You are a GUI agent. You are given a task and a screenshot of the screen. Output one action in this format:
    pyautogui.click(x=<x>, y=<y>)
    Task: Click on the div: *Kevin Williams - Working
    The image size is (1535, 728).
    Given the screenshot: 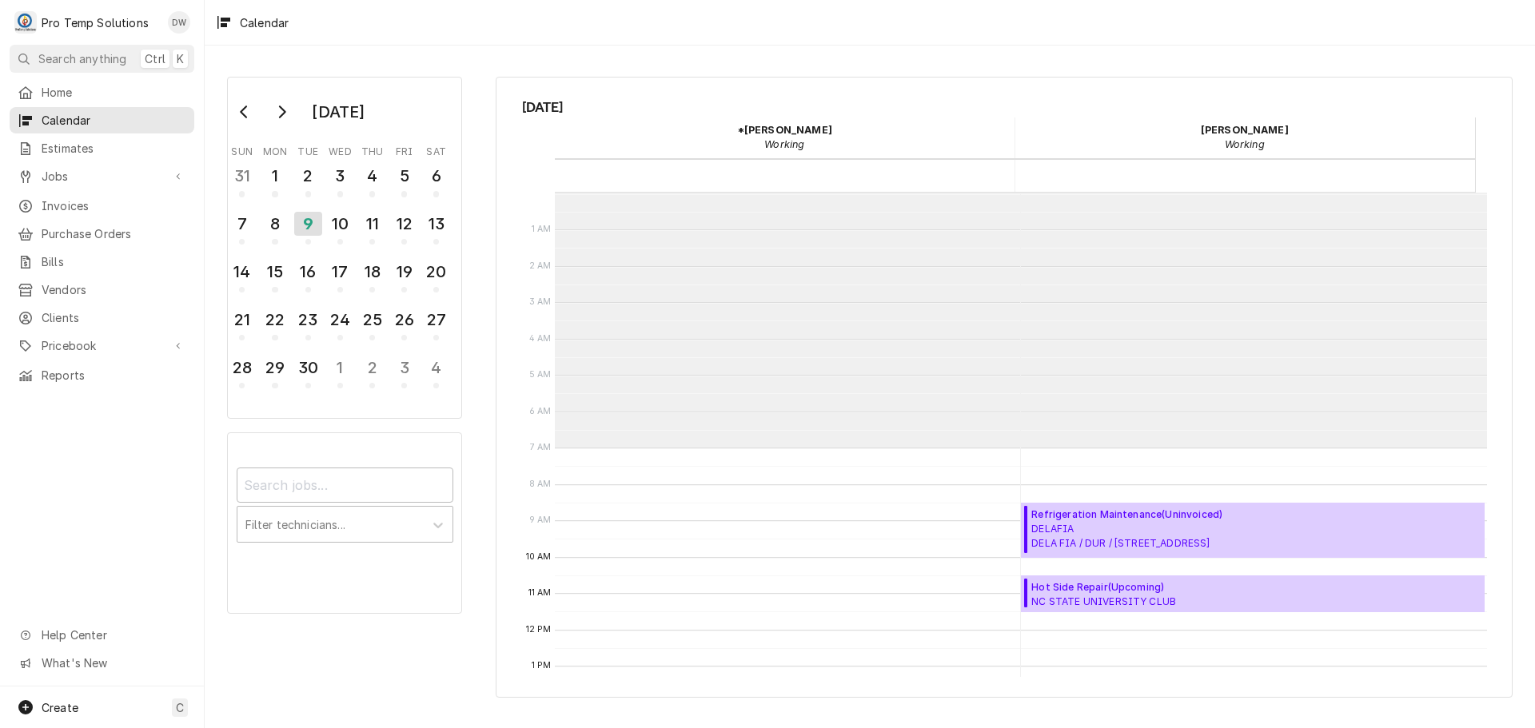 What is the action you would take?
    pyautogui.click(x=785, y=138)
    